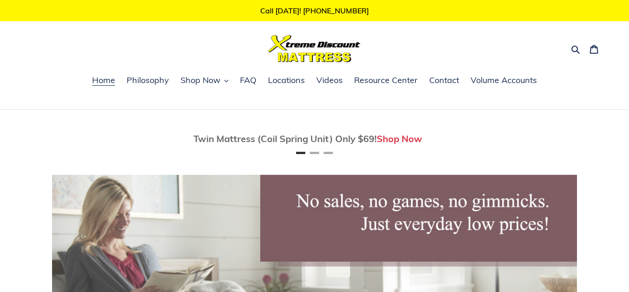  Describe the element at coordinates (205, 81) in the screenshot. I see `button: Shop Now` at that location.